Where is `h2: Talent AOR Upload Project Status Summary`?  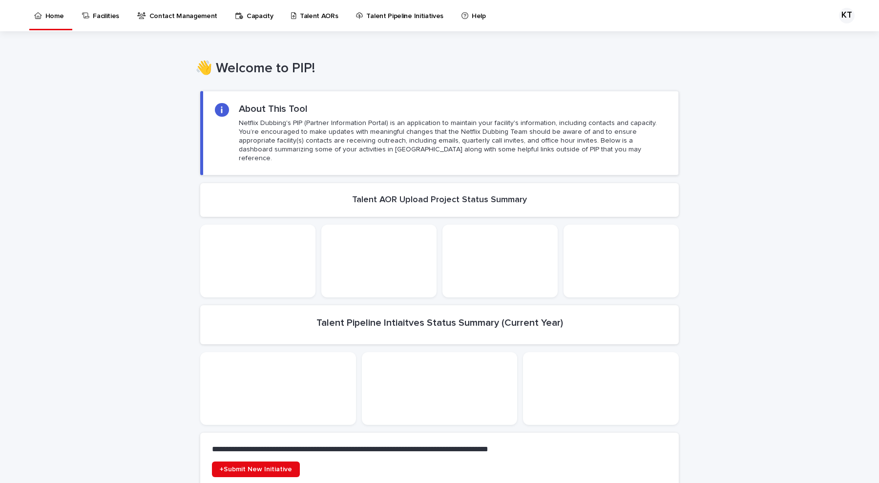
h2: Talent AOR Upload Project Status Summary is located at coordinates (440, 200).